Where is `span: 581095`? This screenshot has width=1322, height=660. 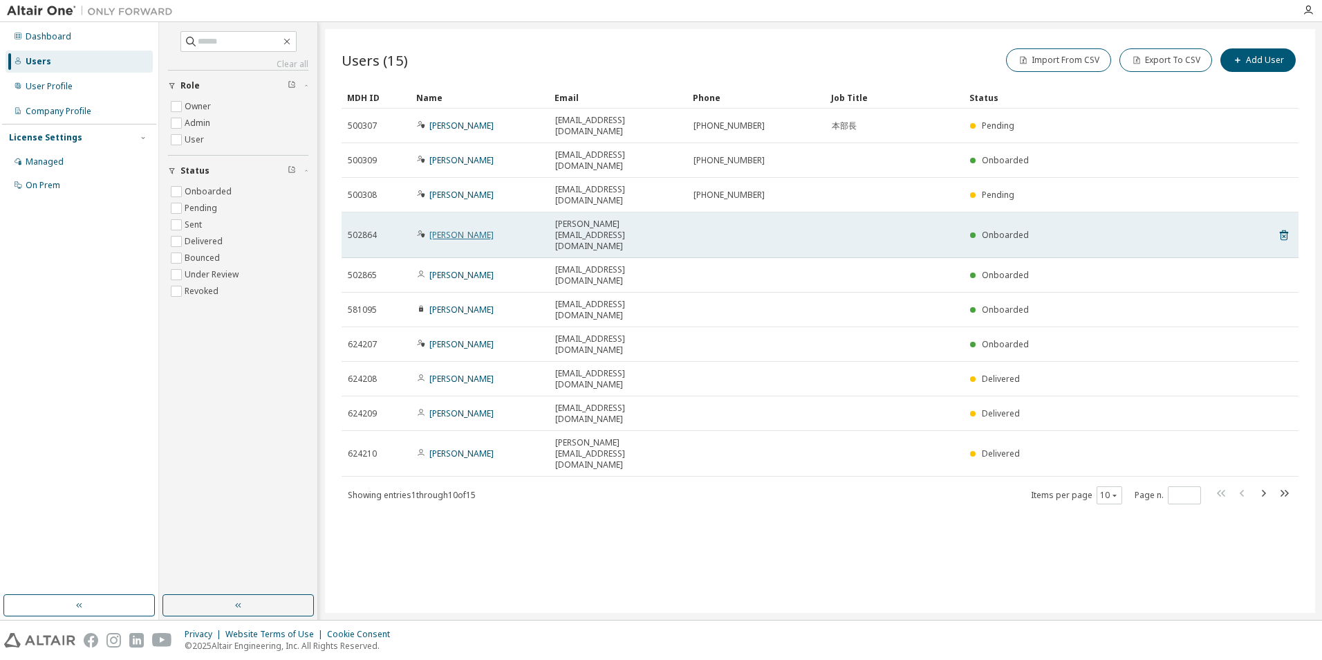 span: 581095 is located at coordinates (362, 310).